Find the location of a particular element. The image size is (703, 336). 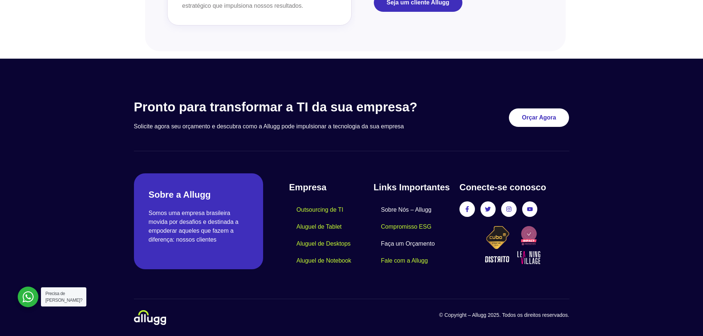

h3: Pronto para transformar a TI da sua empresa? is located at coordinates (292, 107).